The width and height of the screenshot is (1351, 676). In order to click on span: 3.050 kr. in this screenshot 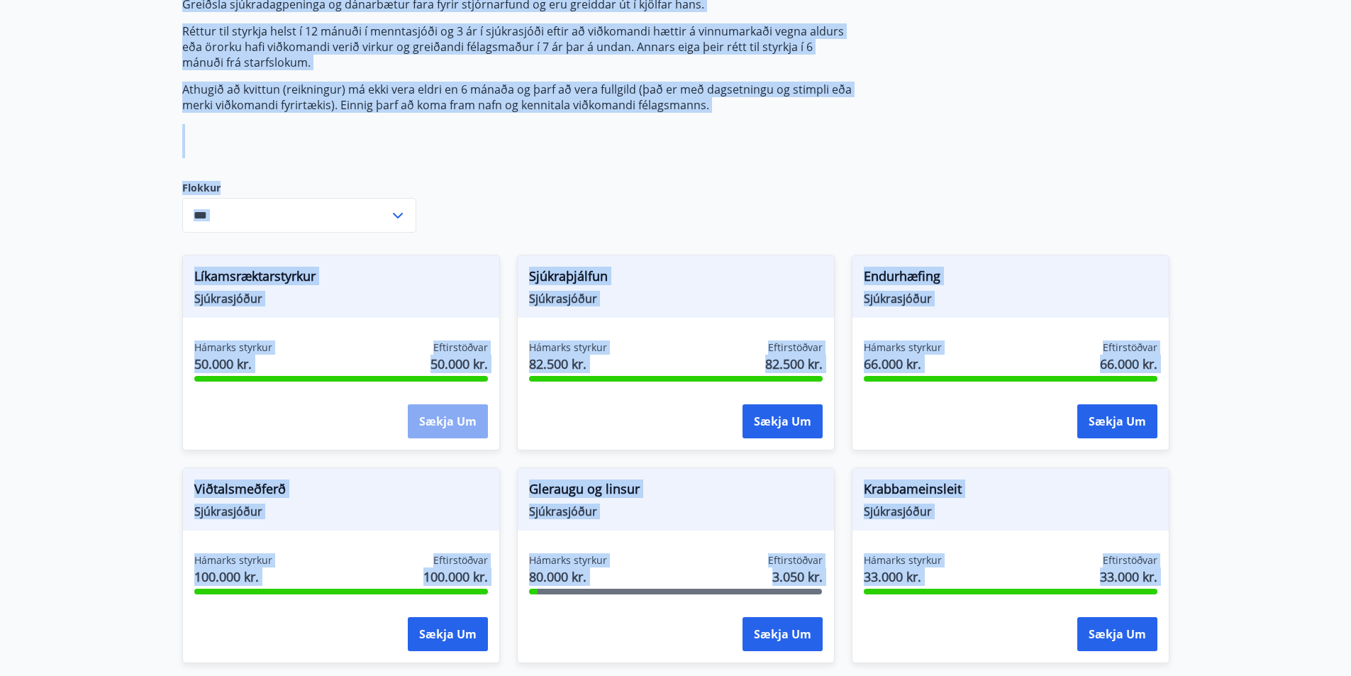, I will do `click(797, 577)`.